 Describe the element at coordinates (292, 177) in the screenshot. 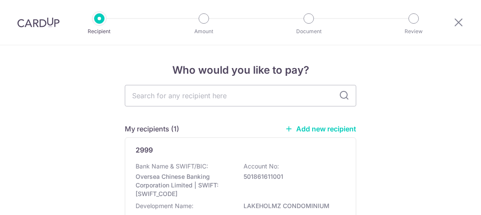

I see `p: 501861611001` at that location.